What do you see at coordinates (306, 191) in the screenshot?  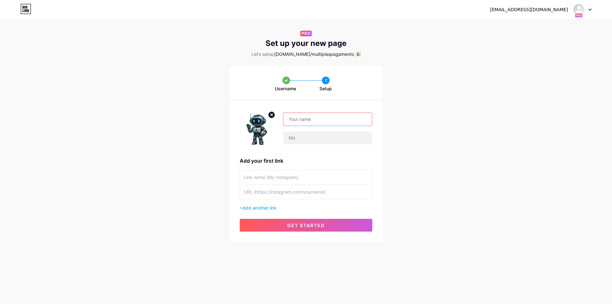 I see `input: URL (https://instagram.com/yourname)` at bounding box center [306, 191].